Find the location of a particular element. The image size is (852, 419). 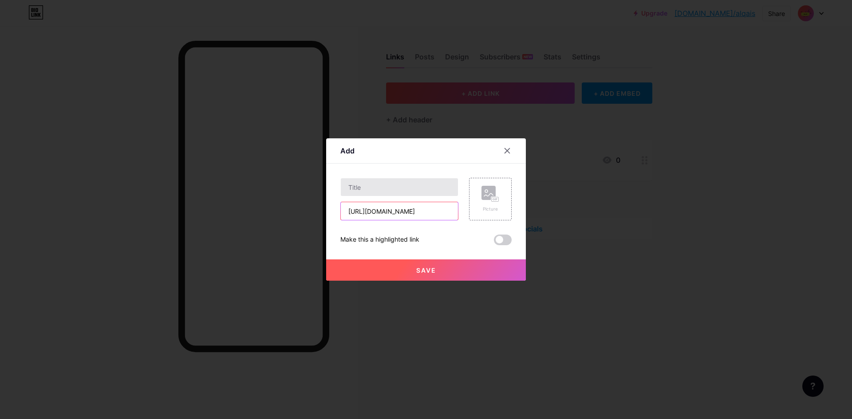

div: Add is located at coordinates (347, 151).